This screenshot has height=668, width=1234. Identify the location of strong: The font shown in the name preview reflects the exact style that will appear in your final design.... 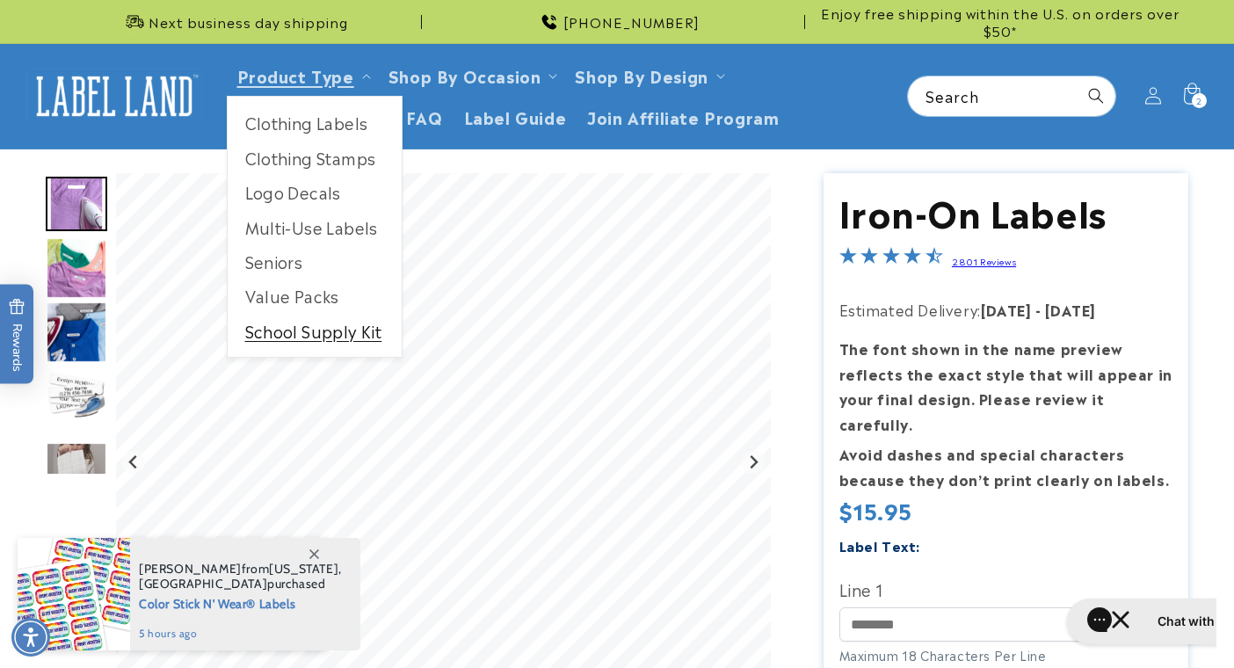
(1005, 386).